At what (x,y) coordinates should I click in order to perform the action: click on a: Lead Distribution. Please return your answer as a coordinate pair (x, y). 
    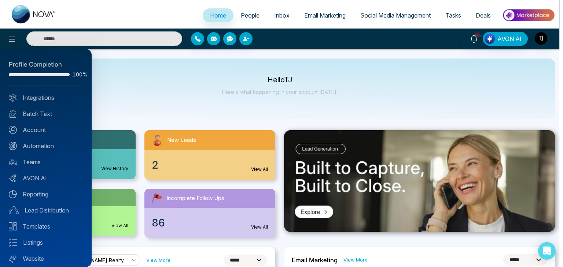
    Looking at the image, I should click on (46, 211).